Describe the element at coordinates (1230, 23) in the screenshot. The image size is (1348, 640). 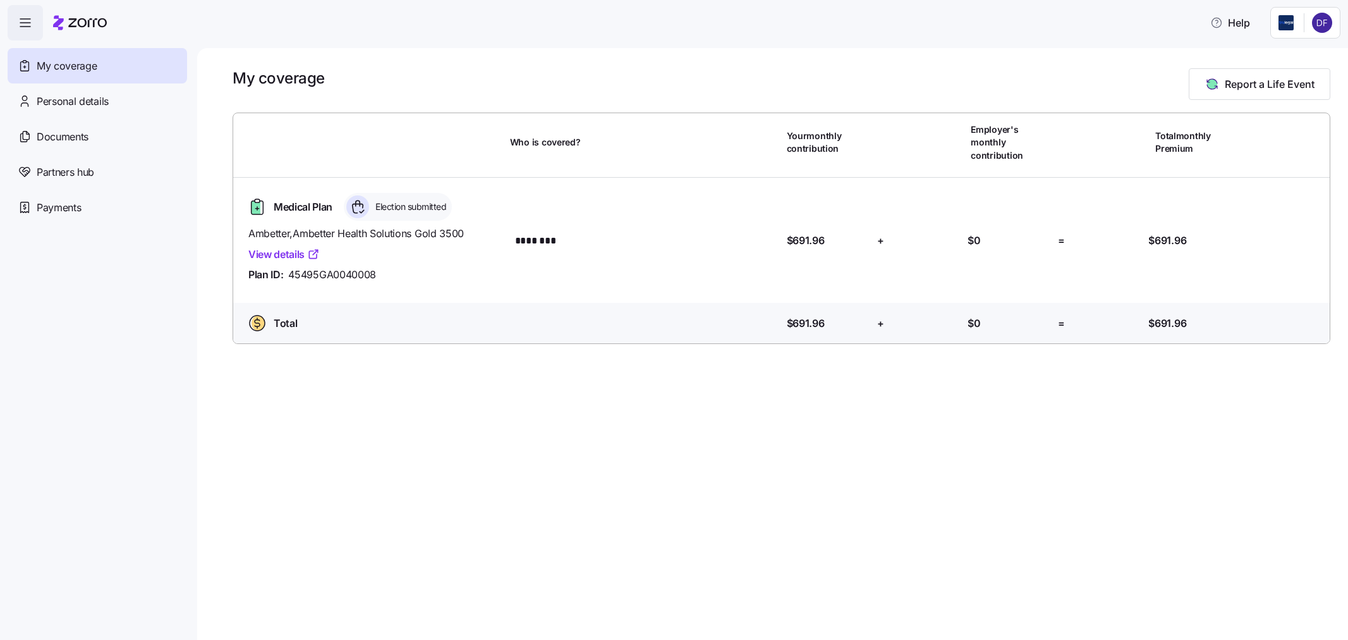
I see `button: Help` at that location.